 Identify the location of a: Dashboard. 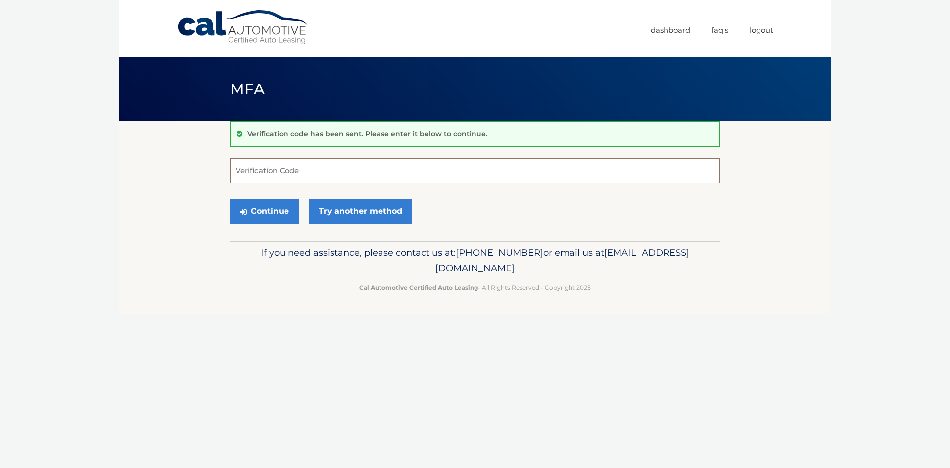
(671, 30).